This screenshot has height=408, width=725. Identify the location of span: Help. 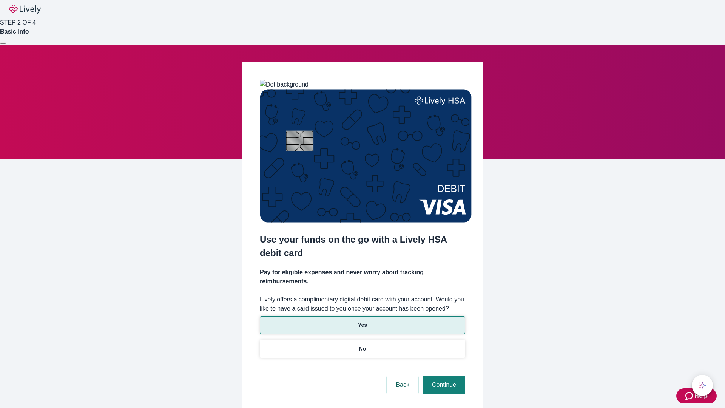
(701, 396).